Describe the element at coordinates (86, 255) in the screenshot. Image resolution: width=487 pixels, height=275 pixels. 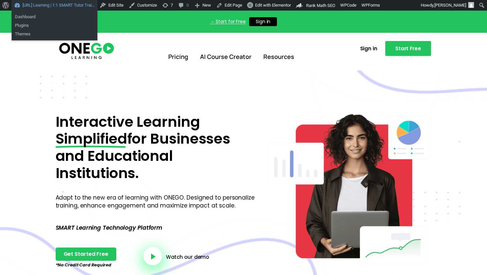
I see `span: Get Started Free` at that location.